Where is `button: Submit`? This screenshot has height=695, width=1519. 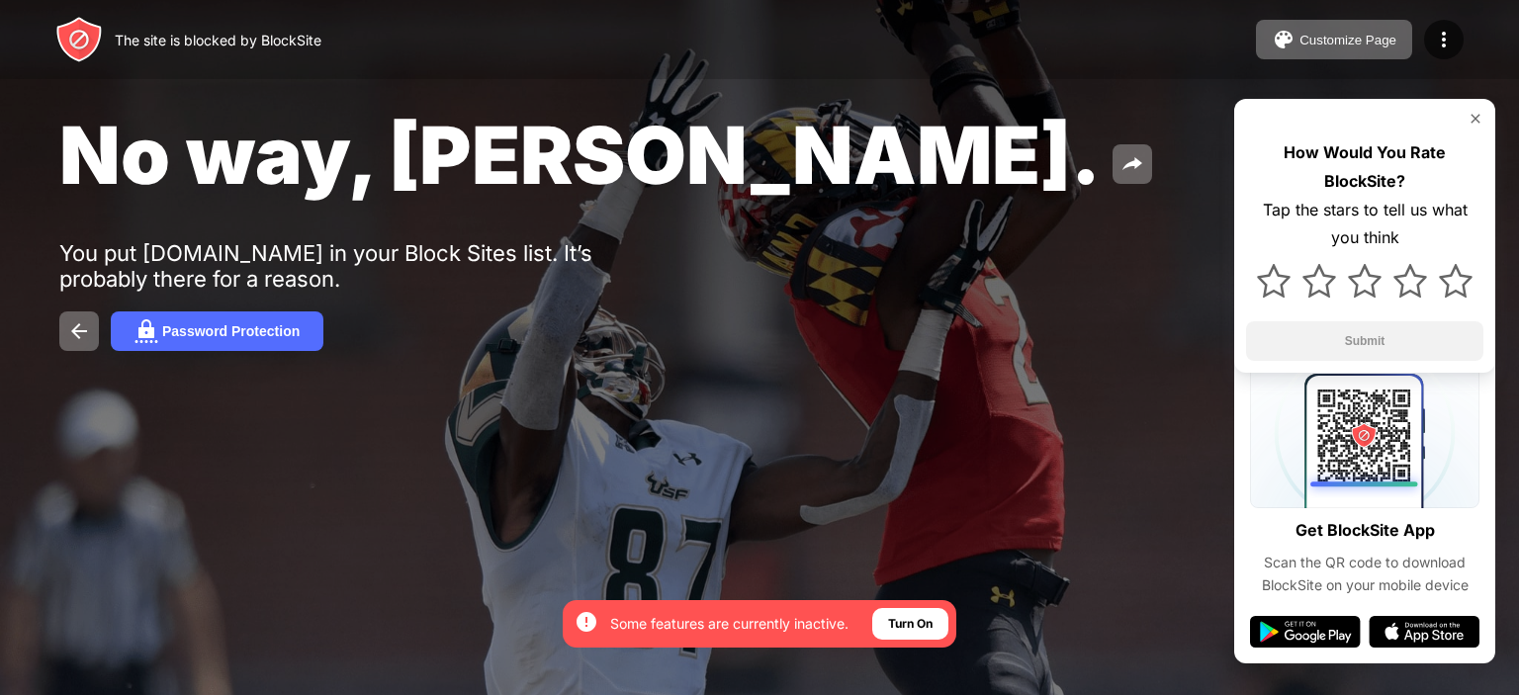
button: Submit is located at coordinates (1365, 341).